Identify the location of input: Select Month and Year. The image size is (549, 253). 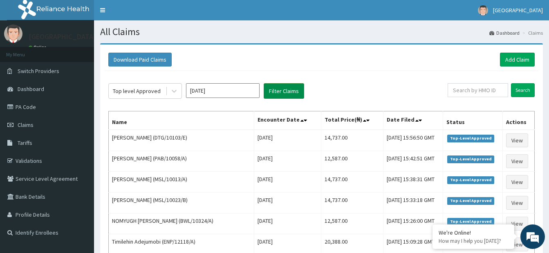
(223, 91).